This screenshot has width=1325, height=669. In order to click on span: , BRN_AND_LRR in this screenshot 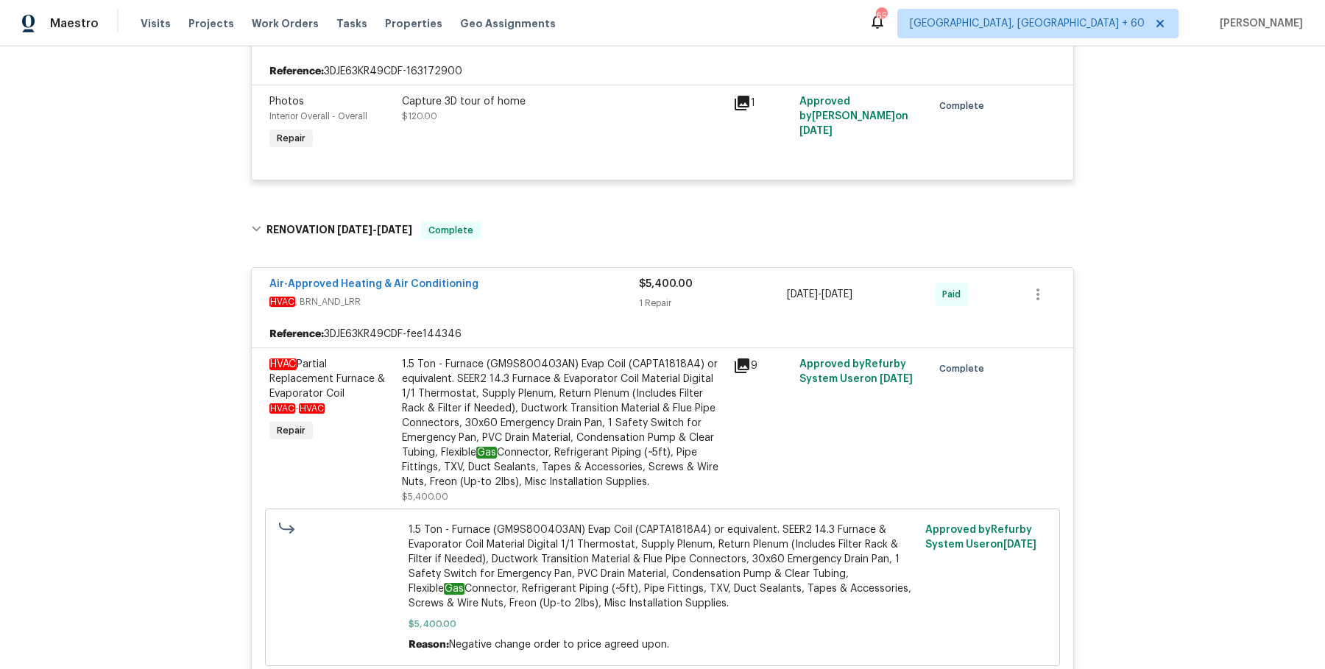, I will do `click(454, 302)`.